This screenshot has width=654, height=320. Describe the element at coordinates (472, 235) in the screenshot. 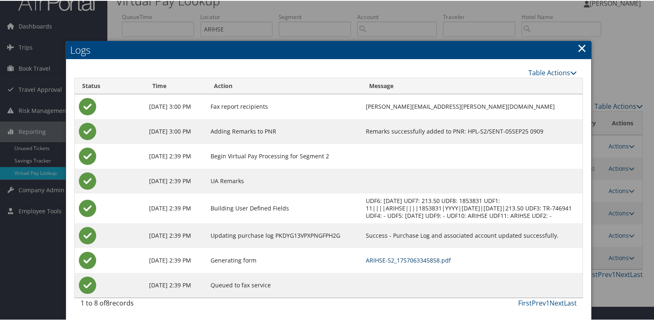

I see `td: Success - Purchase Log and associated account updated successfully.` at that location.